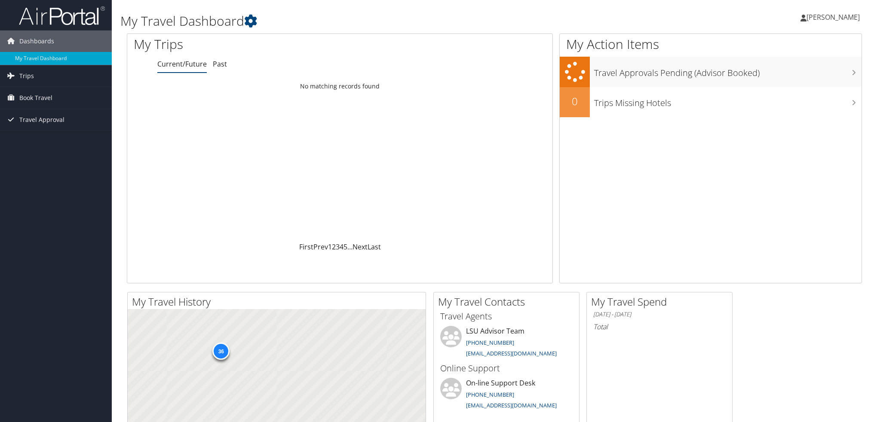  What do you see at coordinates (221, 352) in the screenshot?
I see `div: 36` at bounding box center [221, 352].